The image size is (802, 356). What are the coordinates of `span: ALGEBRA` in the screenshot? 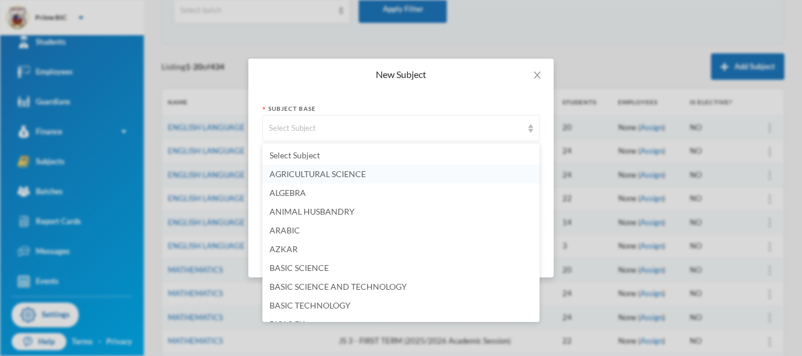 It's located at (288, 193).